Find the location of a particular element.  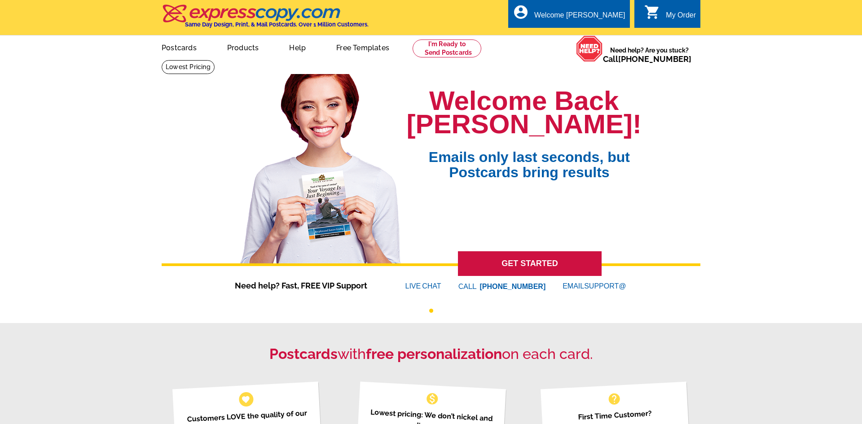

font: SUPPORT@ is located at coordinates (606, 286).